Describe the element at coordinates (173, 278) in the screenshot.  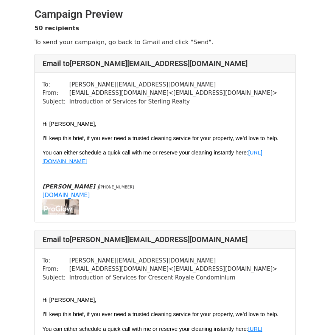
I see `td: Introduction of Services for Crescent Royale Condominium` at that location.